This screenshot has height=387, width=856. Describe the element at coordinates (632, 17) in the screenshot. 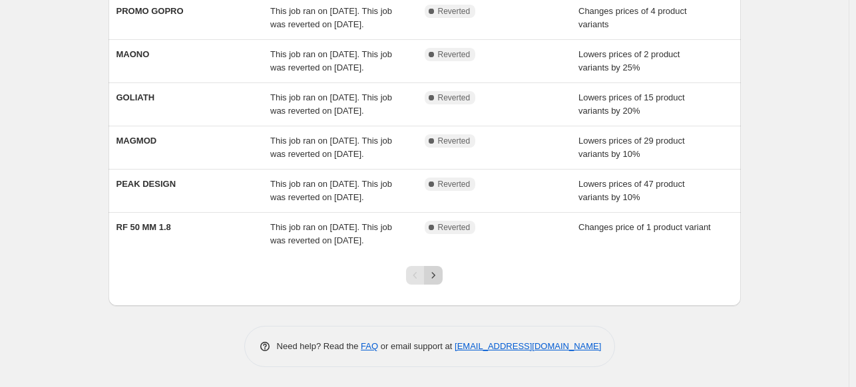

I see `span: Changes prices of 4 product variants` at that location.